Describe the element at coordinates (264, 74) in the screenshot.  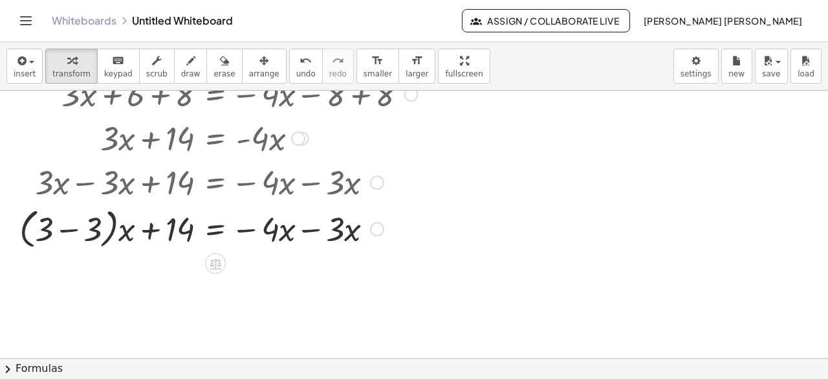
I see `span: arrange` at that location.